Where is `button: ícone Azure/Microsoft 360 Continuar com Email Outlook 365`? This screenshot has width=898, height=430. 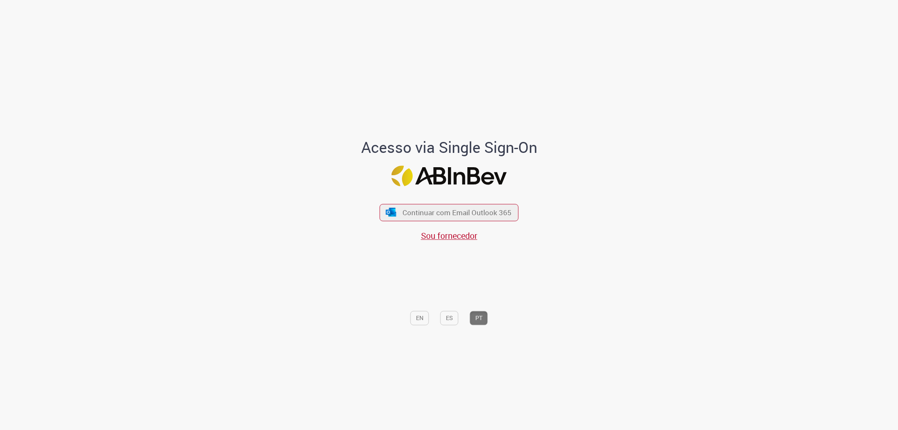 button: ícone Azure/Microsoft 360 Continuar com Email Outlook 365 is located at coordinates (449, 212).